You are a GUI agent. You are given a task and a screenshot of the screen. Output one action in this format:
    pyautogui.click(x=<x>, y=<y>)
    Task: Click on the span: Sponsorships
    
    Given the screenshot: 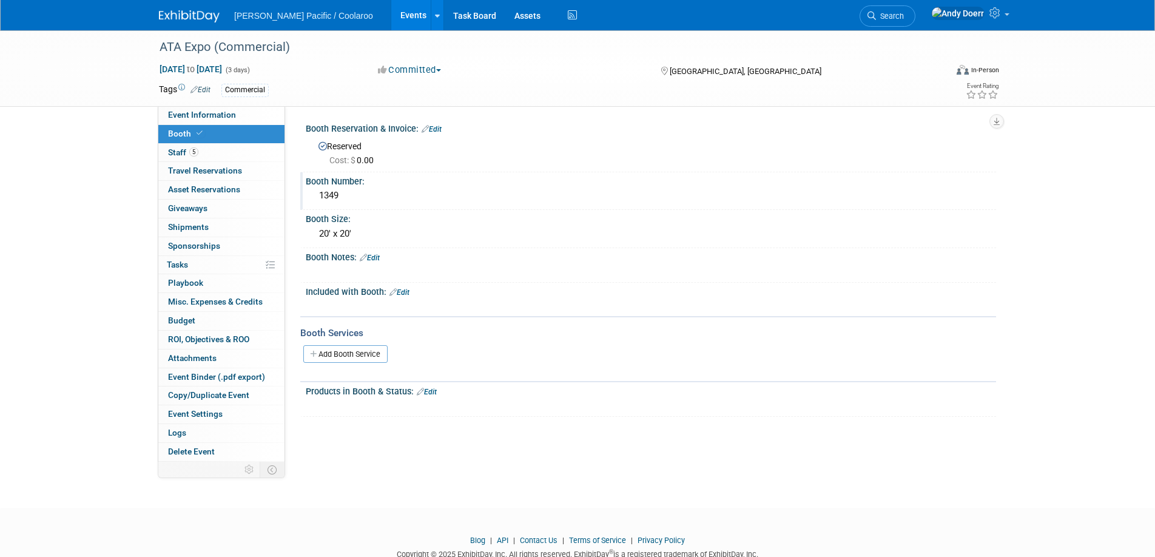 What is the action you would take?
    pyautogui.click(x=194, y=246)
    